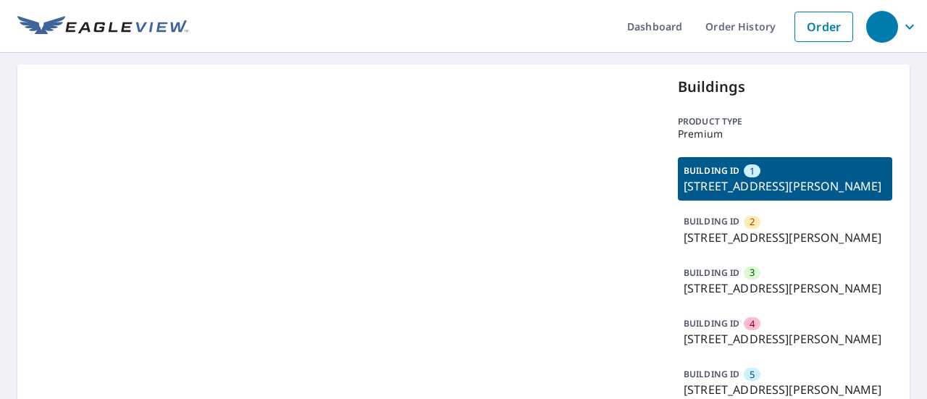 The image size is (927, 399). What do you see at coordinates (752, 171) in the screenshot?
I see `span: 1` at bounding box center [752, 171].